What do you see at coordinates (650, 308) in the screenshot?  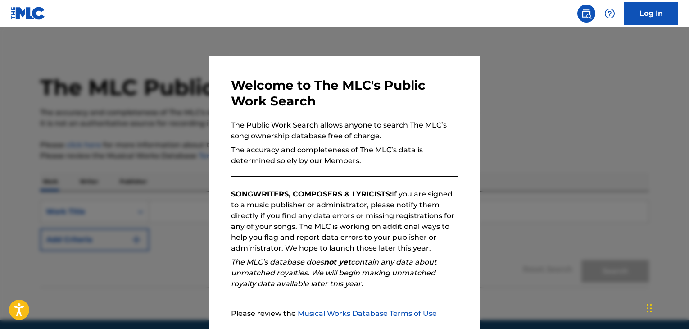 I see `div: Drag` at bounding box center [650, 308].